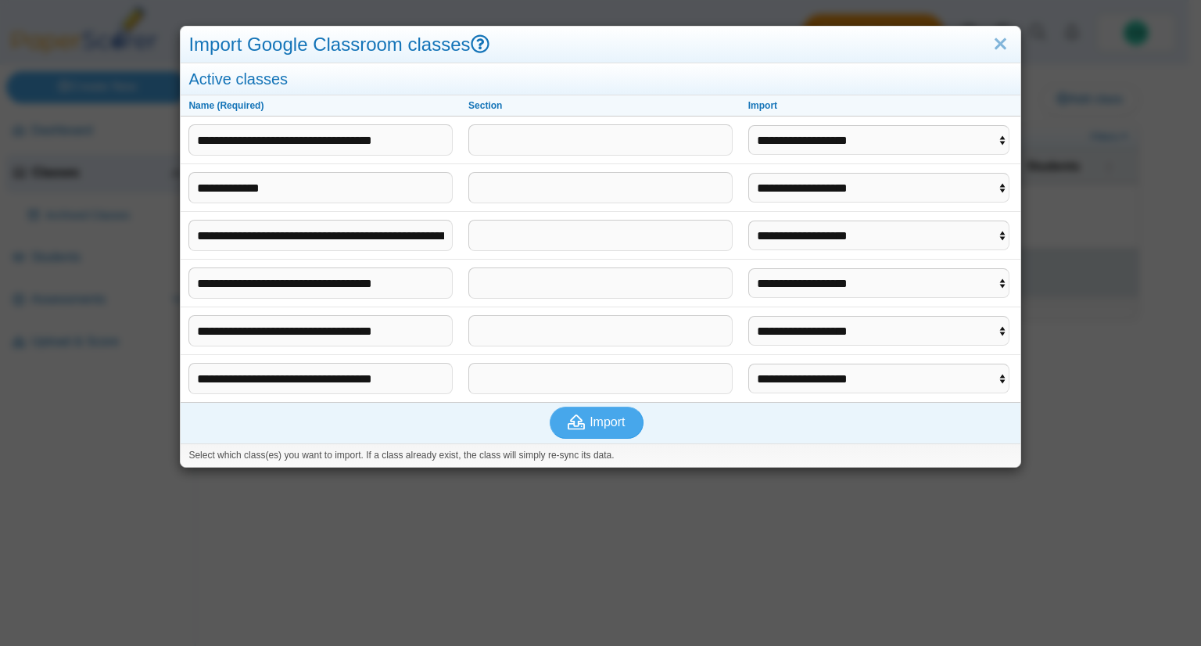  What do you see at coordinates (600, 45) in the screenshot?
I see `div: Import Google Classroom classes` at bounding box center [600, 45].